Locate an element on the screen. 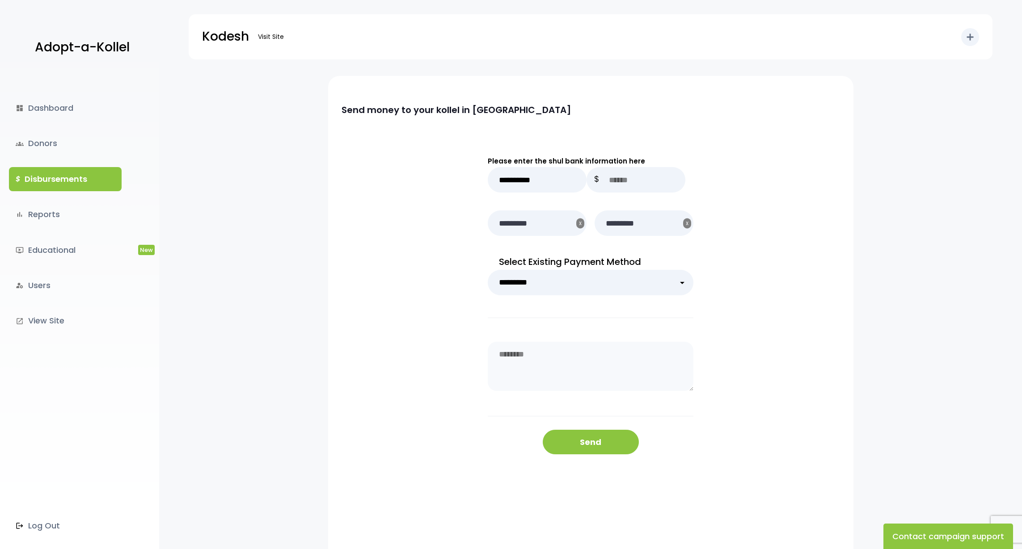 The image size is (1022, 549). p: Adopt-a-Kollel is located at coordinates (82, 47).